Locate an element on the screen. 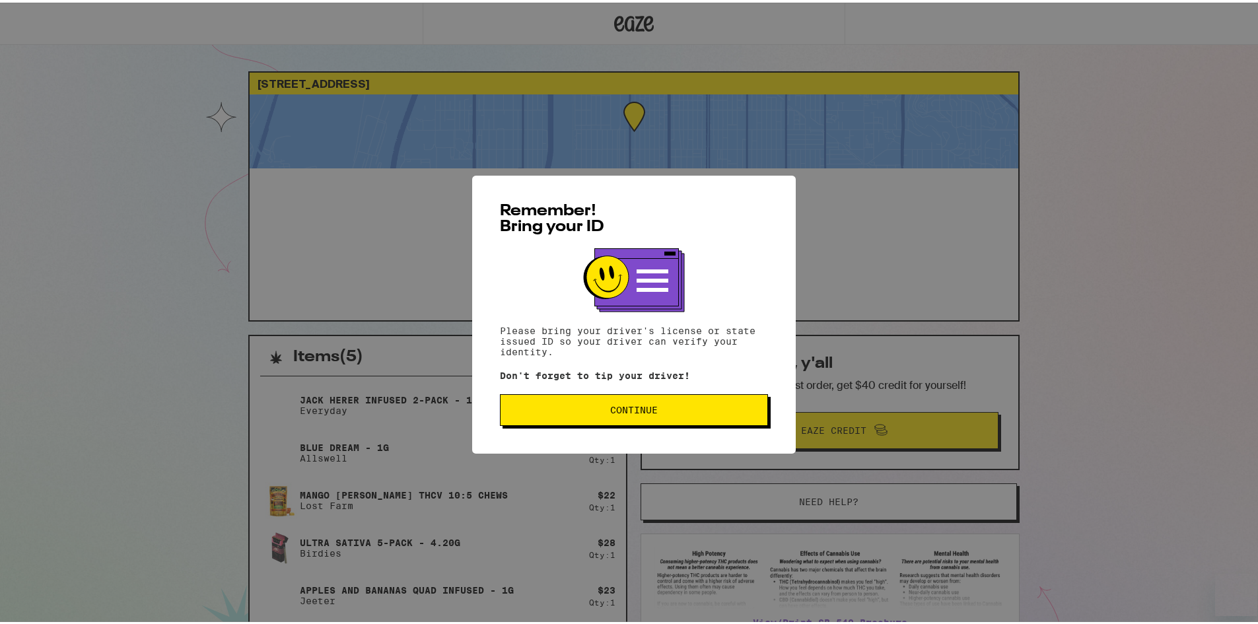  span: Continue is located at coordinates (634, 407).